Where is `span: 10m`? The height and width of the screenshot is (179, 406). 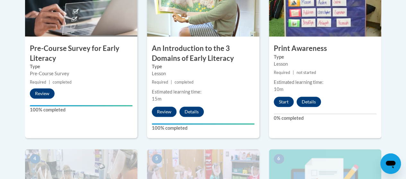
span: 10m is located at coordinates (279, 89).